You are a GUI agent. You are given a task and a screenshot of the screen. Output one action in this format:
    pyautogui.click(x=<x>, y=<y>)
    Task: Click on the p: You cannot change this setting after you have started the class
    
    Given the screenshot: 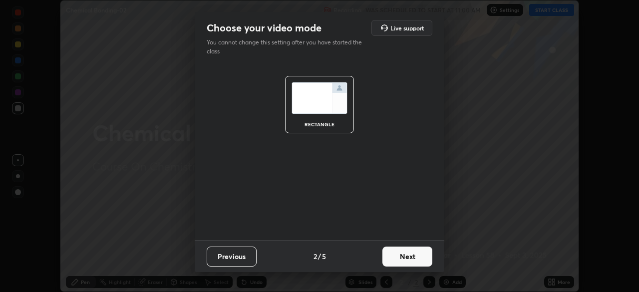 What is the action you would take?
    pyautogui.click(x=288, y=47)
    